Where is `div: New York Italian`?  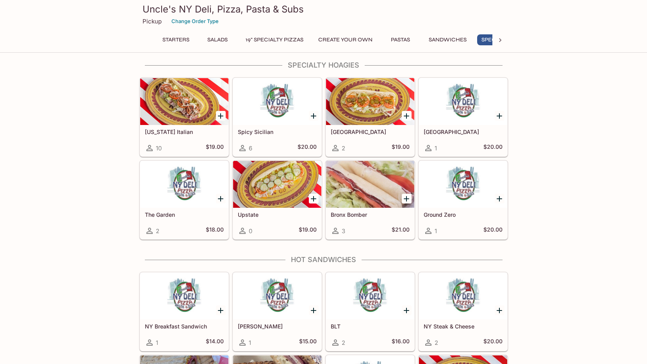 div: New York Italian is located at coordinates (184, 102).